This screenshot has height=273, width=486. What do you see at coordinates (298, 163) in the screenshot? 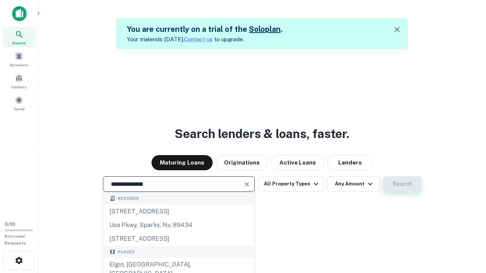
I see `button: Active Loans` at bounding box center [298, 163].